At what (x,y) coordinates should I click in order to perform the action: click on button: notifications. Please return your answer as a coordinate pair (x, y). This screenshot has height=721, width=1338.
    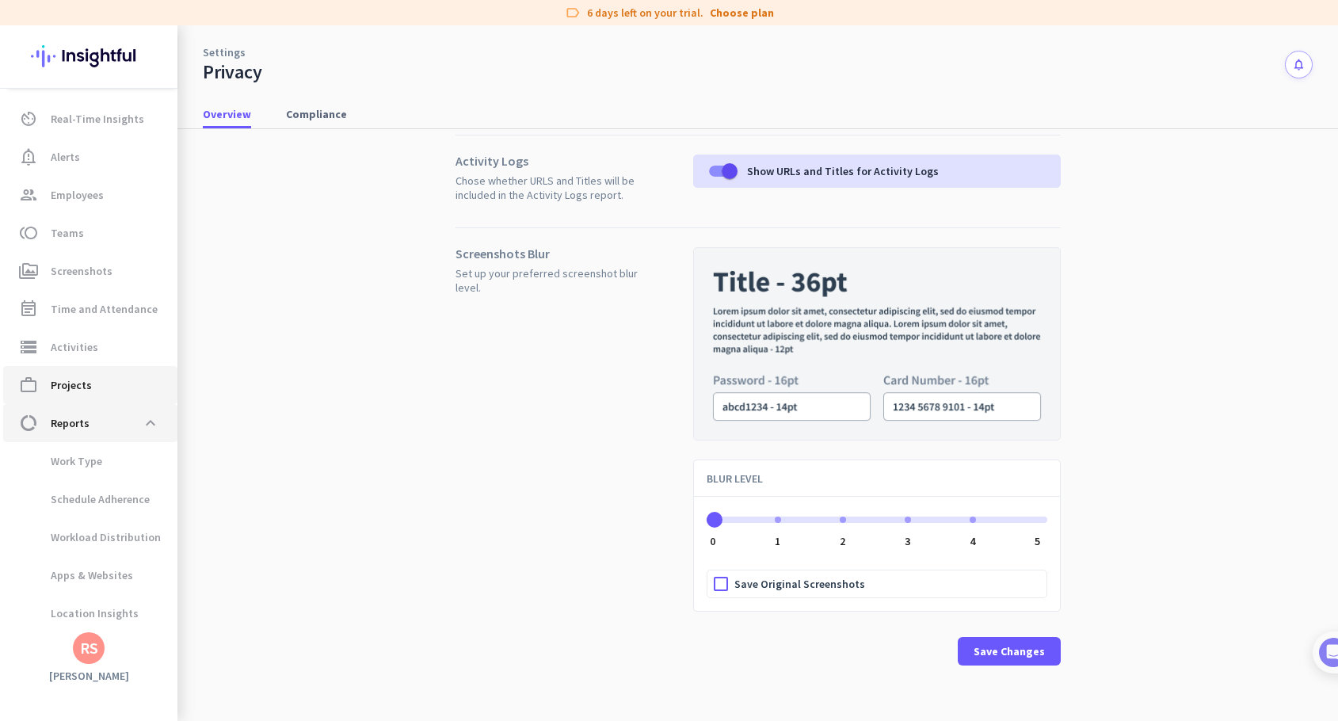
    Looking at the image, I should click on (1298, 64).